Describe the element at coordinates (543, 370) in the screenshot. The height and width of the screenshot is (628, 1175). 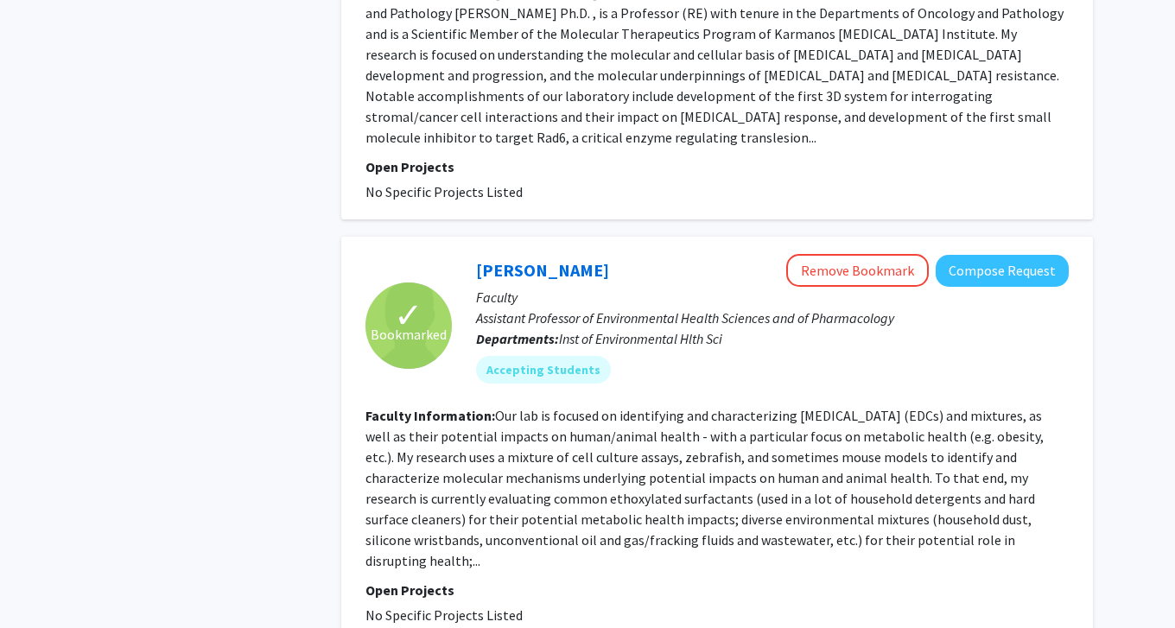
I see `mat-chip: Accepting Students` at that location.